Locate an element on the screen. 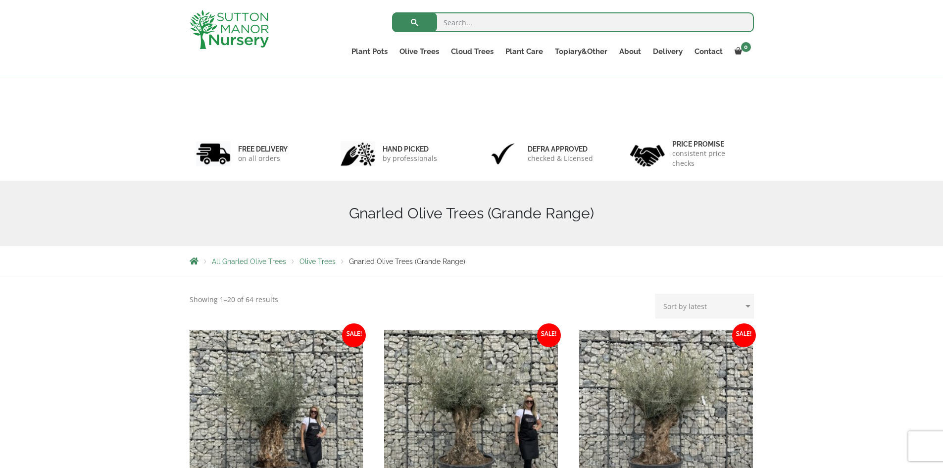 This screenshot has width=943, height=468. select: Shop order is located at coordinates (705, 306).